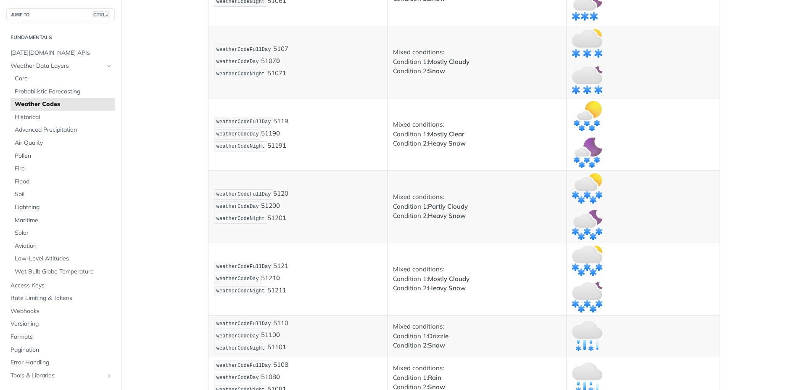  Describe the element at coordinates (63, 246) in the screenshot. I see `span: Aviation` at that location.